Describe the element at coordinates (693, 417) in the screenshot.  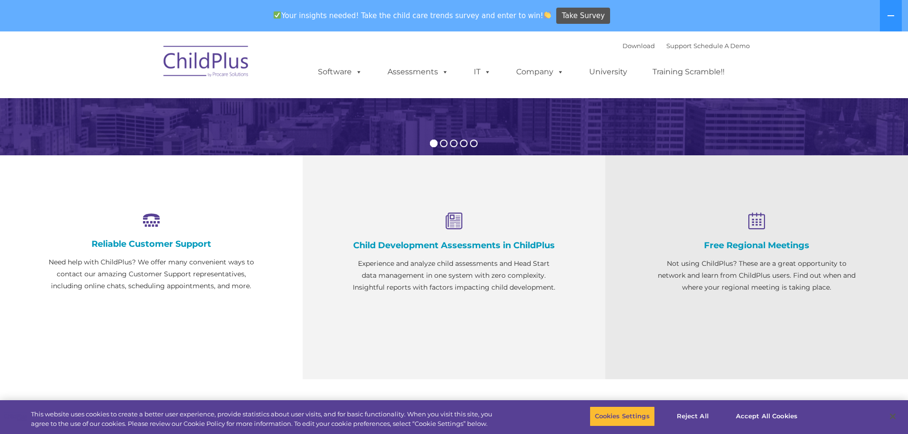
I see `button: Reject All` at that location.